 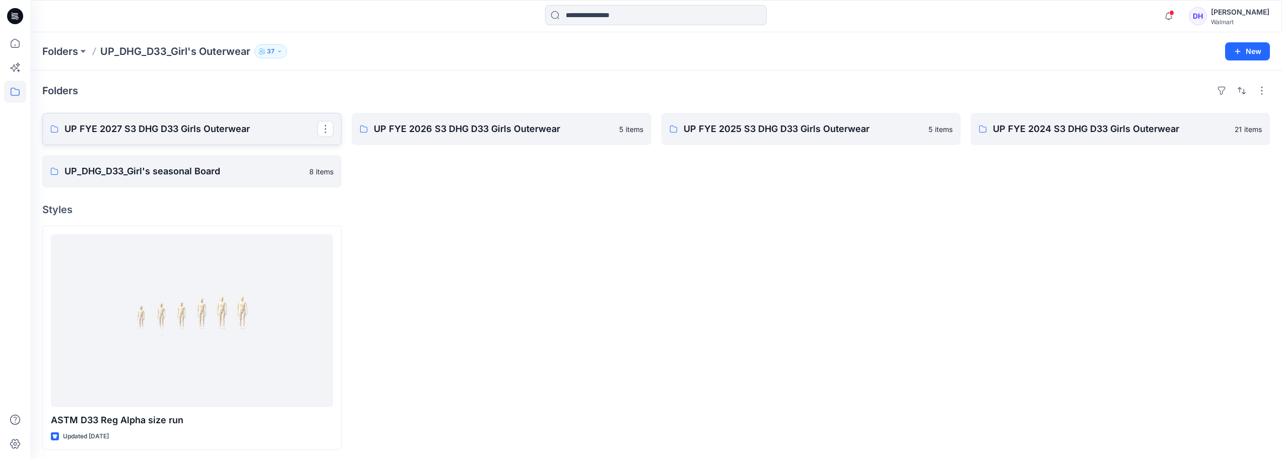 What do you see at coordinates (1249, 129) in the screenshot?
I see `p: 21 items` at bounding box center [1249, 129].